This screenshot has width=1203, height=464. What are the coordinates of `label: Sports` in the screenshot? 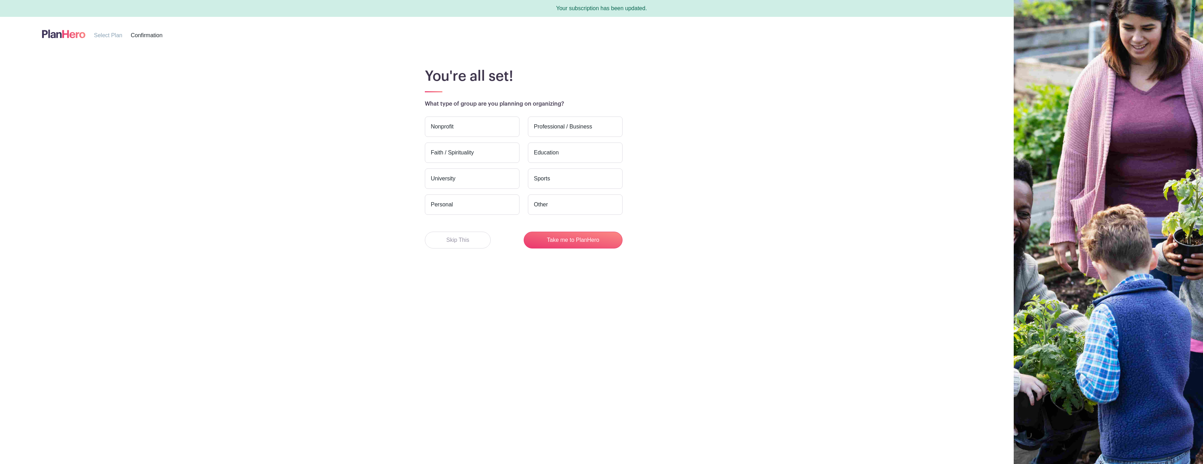 It's located at (575, 178).